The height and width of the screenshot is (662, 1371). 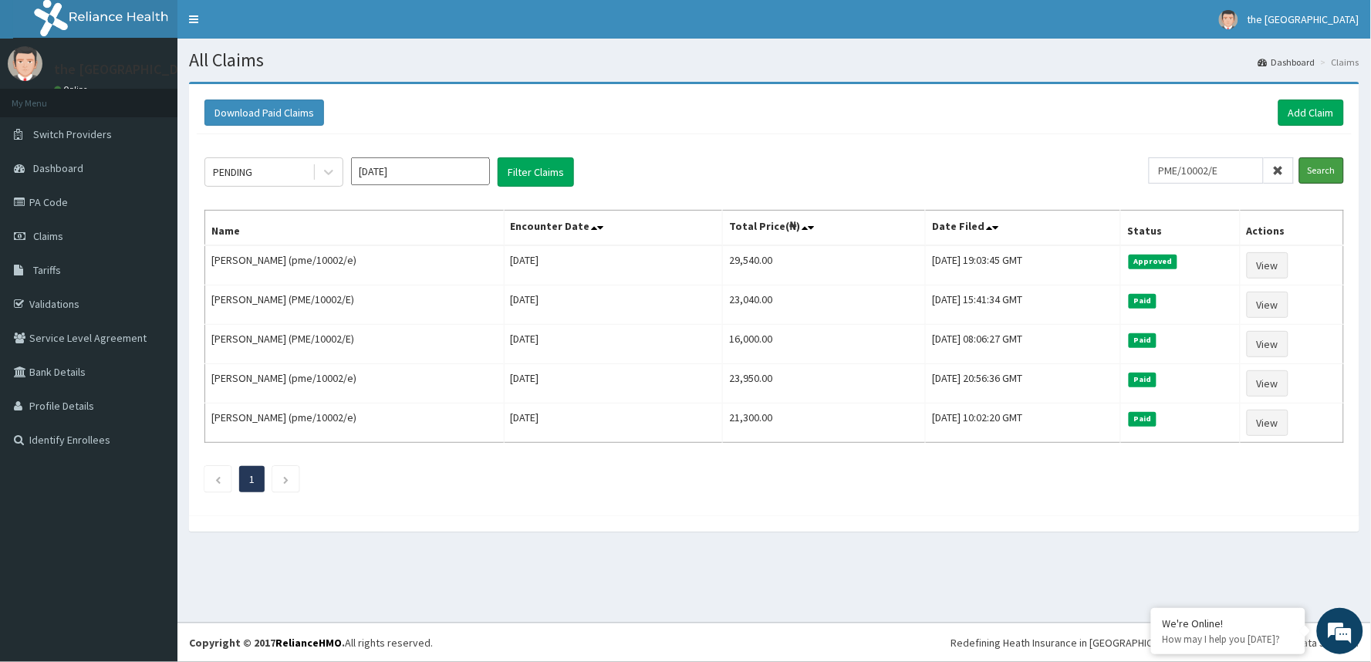 I want to click on th: Name, so click(x=355, y=228).